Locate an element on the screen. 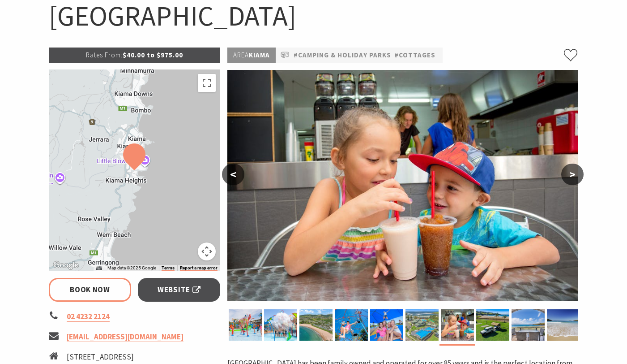 This screenshot has width=627, height=364. a: Website is located at coordinates (179, 289).